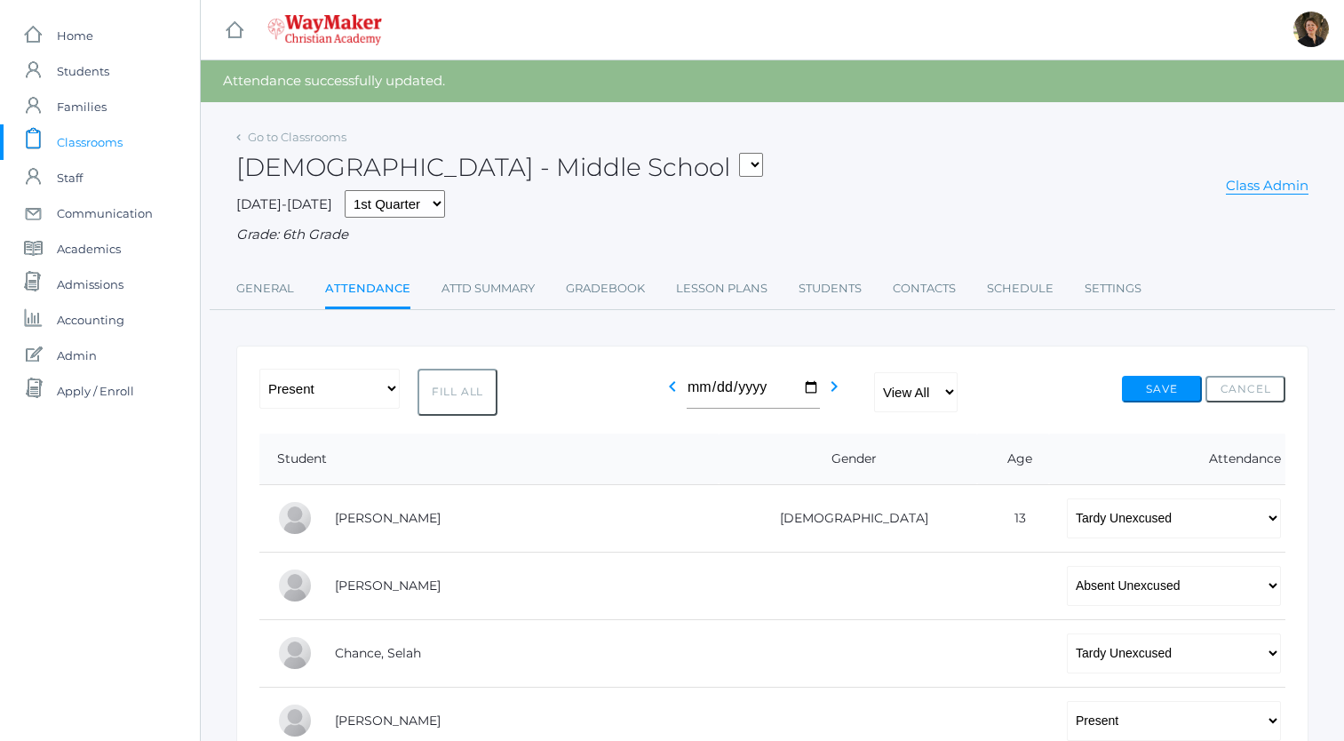 The height and width of the screenshot is (741, 1344). Describe the element at coordinates (1013, 518) in the screenshot. I see `td: 13` at that location.